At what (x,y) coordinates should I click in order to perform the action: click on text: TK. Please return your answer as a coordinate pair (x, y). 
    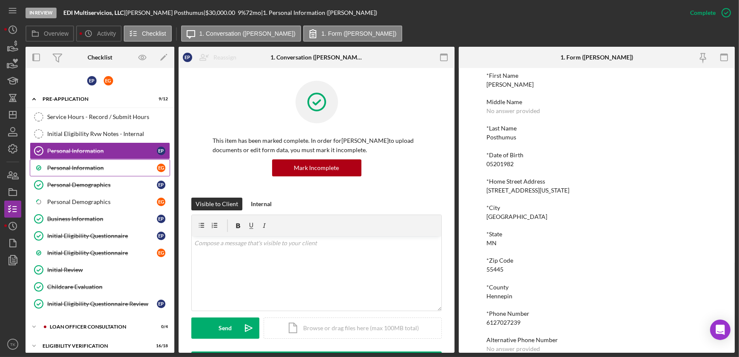
    Looking at the image, I should click on (13, 345).